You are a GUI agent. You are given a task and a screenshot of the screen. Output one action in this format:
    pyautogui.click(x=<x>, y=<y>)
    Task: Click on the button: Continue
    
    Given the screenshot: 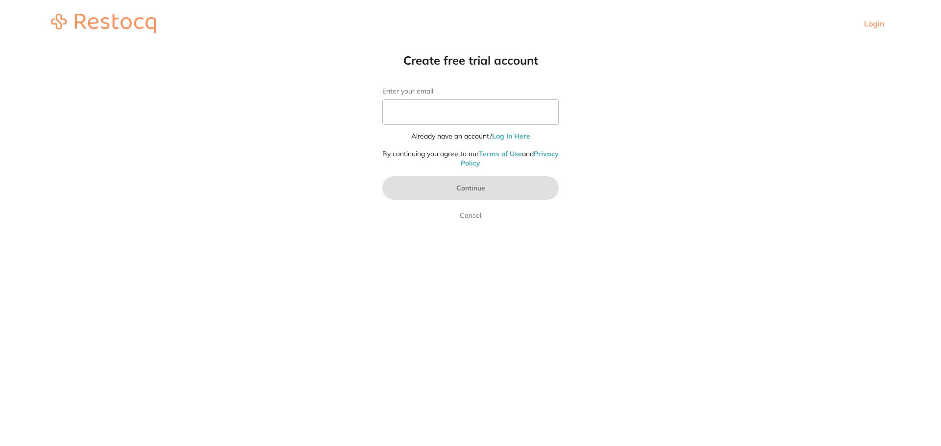 What is the action you would take?
    pyautogui.click(x=471, y=188)
    